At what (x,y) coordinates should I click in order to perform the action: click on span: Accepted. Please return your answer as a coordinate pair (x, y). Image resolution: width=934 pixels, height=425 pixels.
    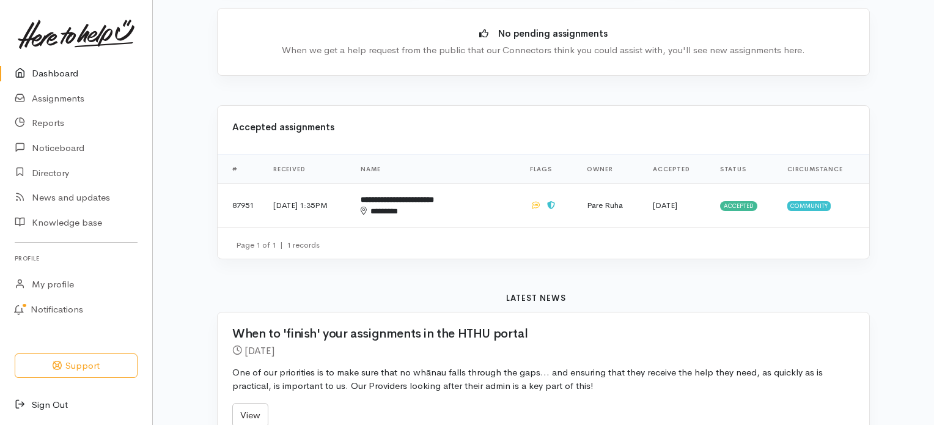
    Looking at the image, I should click on (738, 206).